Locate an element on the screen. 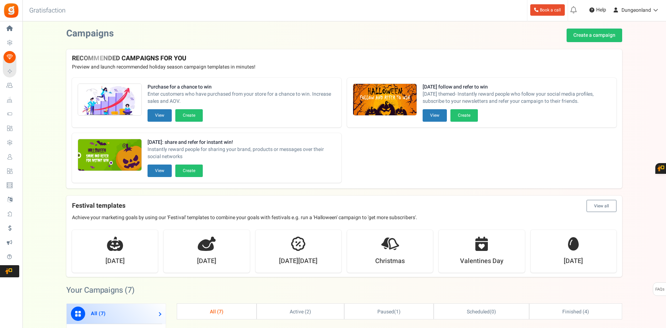 This screenshot has height=328, width=666. button: View all is located at coordinates (602, 206).